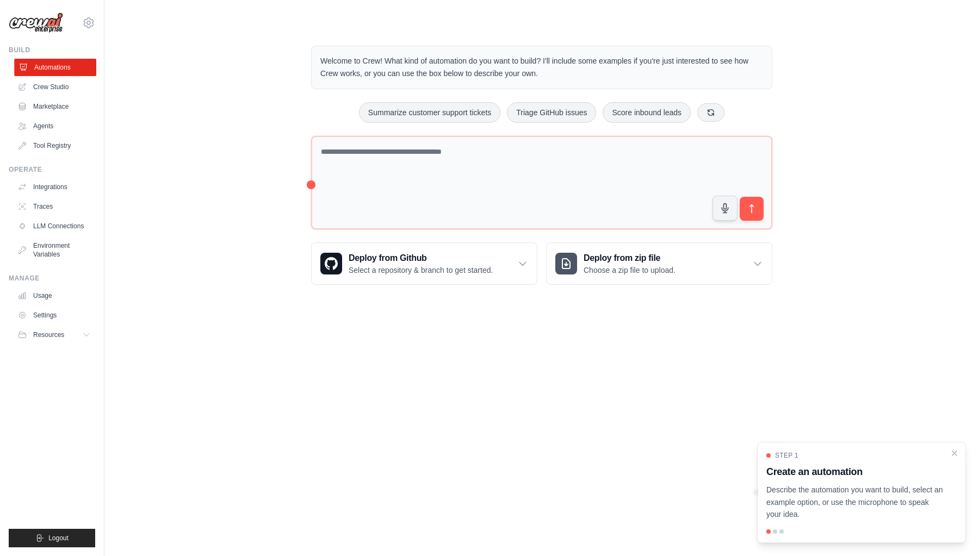 The image size is (979, 556). Describe the element at coordinates (954, 453) in the screenshot. I see `button: Close walkthrough` at that location.